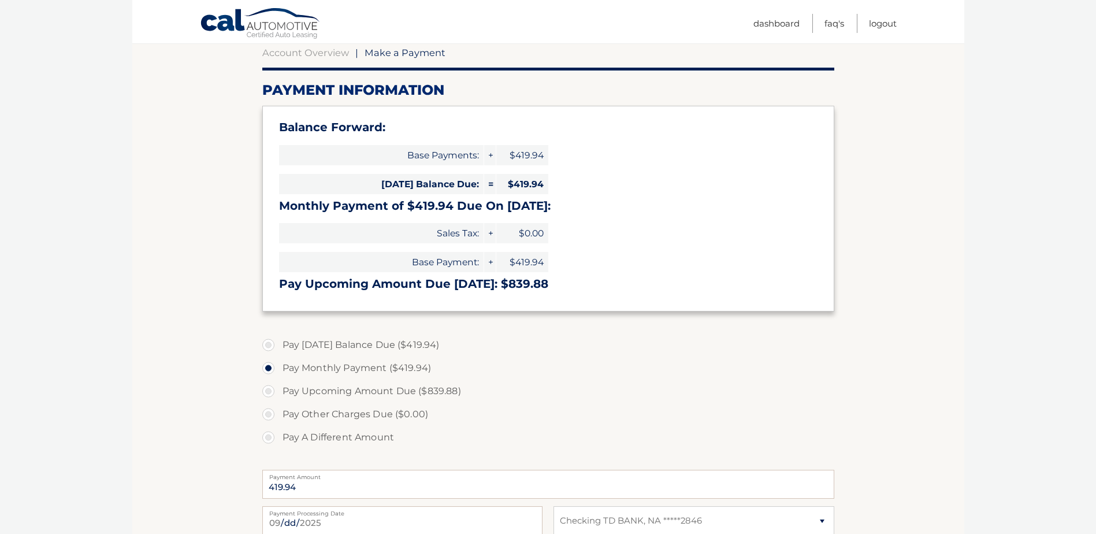 The height and width of the screenshot is (534, 1096). What do you see at coordinates (548, 368) in the screenshot?
I see `label: Pay Monthly Payment ($419.94)` at bounding box center [548, 368].